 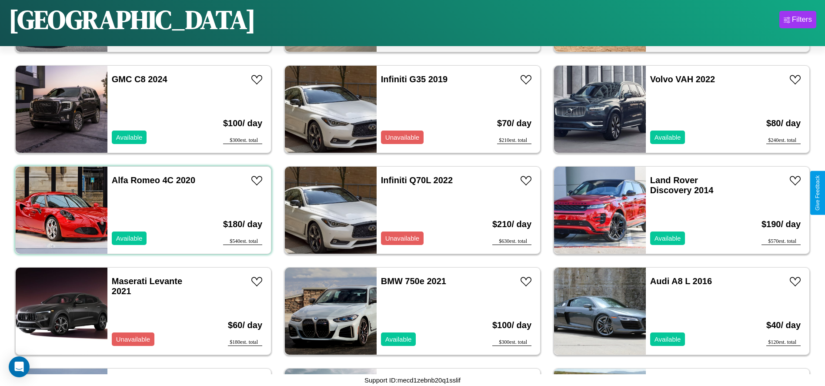 I want to click on div: $ 210 est. total, so click(x=514, y=140).